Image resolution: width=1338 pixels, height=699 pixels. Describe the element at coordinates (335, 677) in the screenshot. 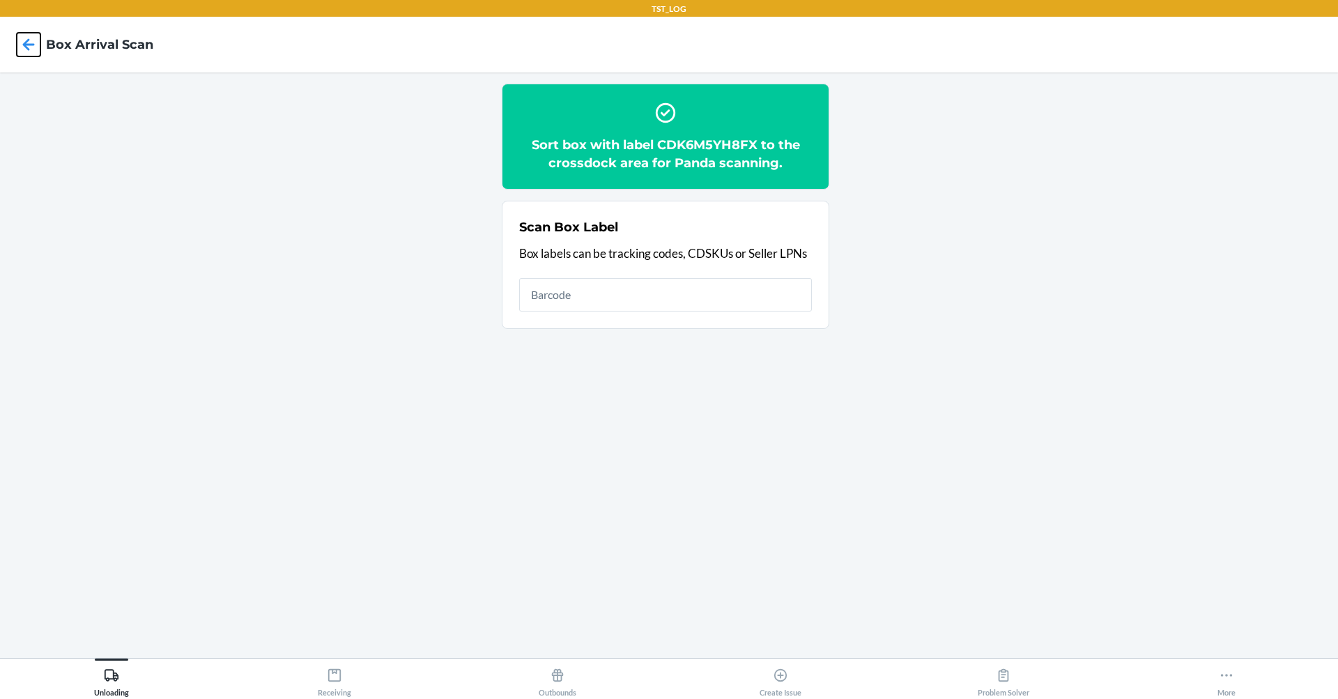

I see `button: Receiving` at that location.